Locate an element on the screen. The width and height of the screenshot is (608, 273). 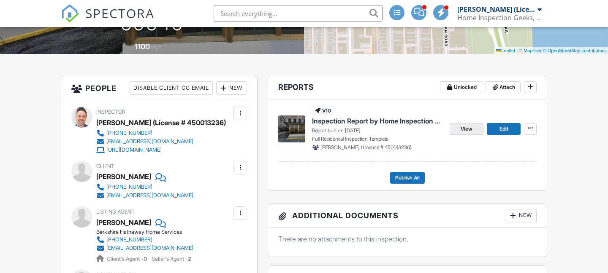
strong: 0 is located at coordinates (145, 259).